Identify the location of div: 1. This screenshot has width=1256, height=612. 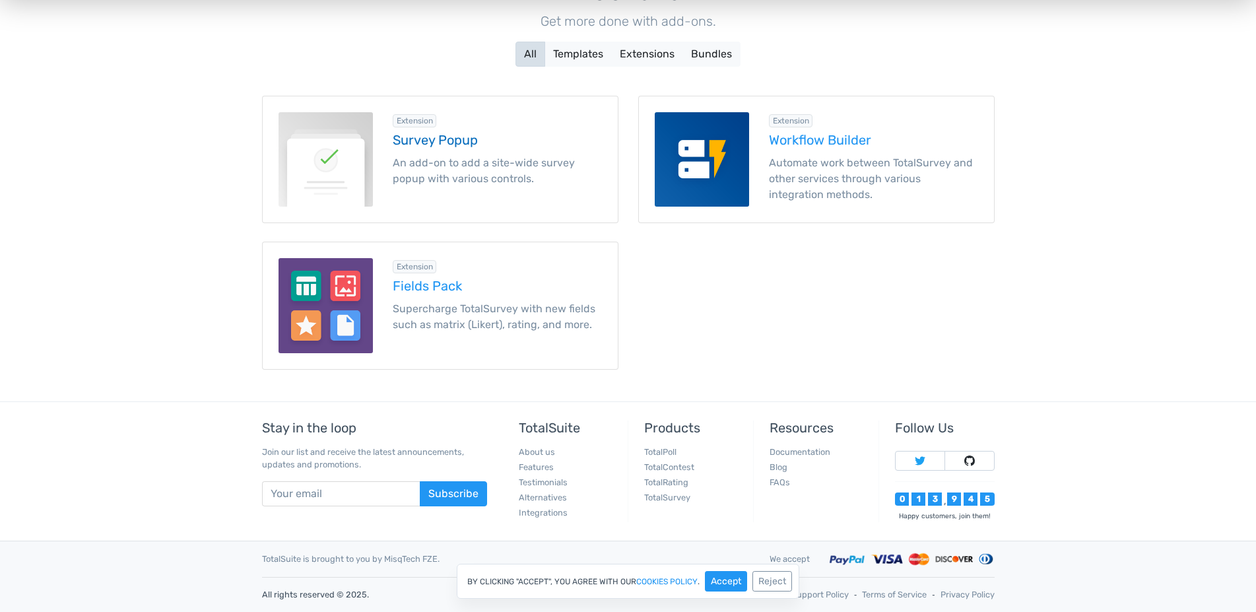
(918, 499).